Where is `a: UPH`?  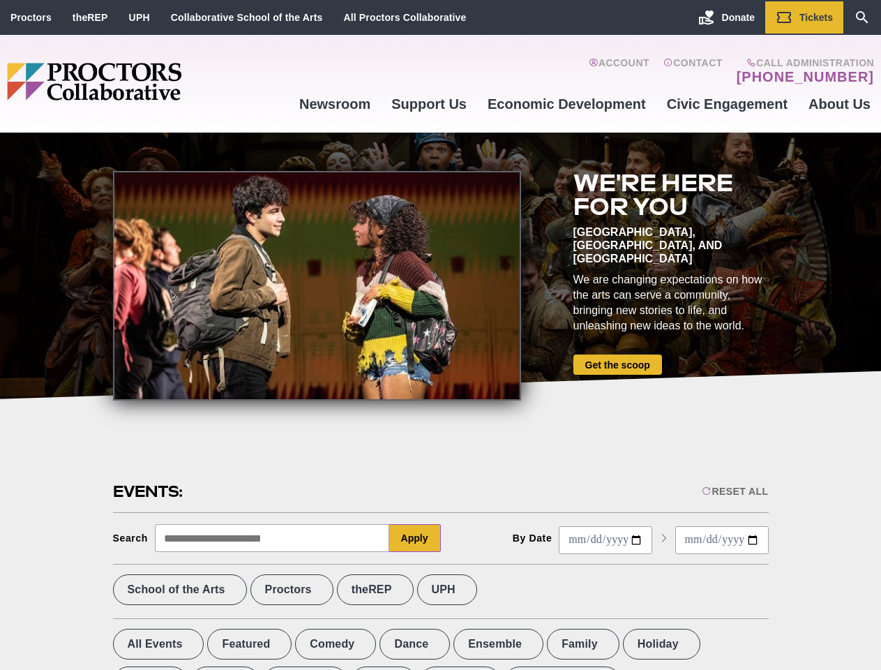 a: UPH is located at coordinates (139, 17).